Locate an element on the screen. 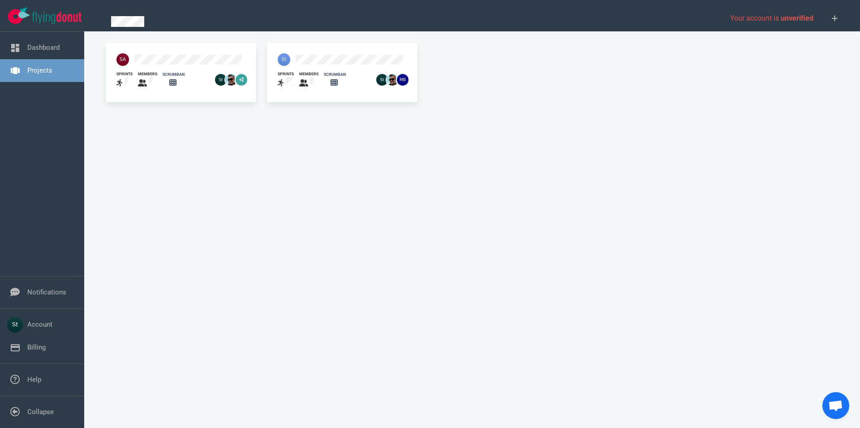 The image size is (860, 428). span: unverified is located at coordinates (797, 18).